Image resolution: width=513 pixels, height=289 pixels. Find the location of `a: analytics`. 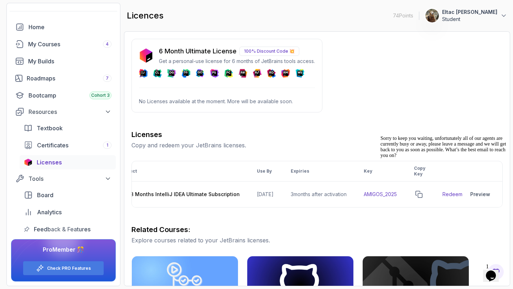

a: analytics is located at coordinates (68, 212).